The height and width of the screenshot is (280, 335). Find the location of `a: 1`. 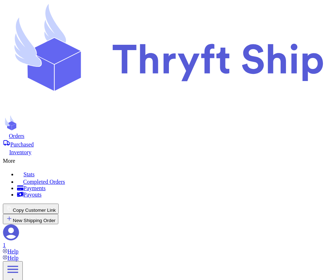

a: 1 is located at coordinates (167, 236).